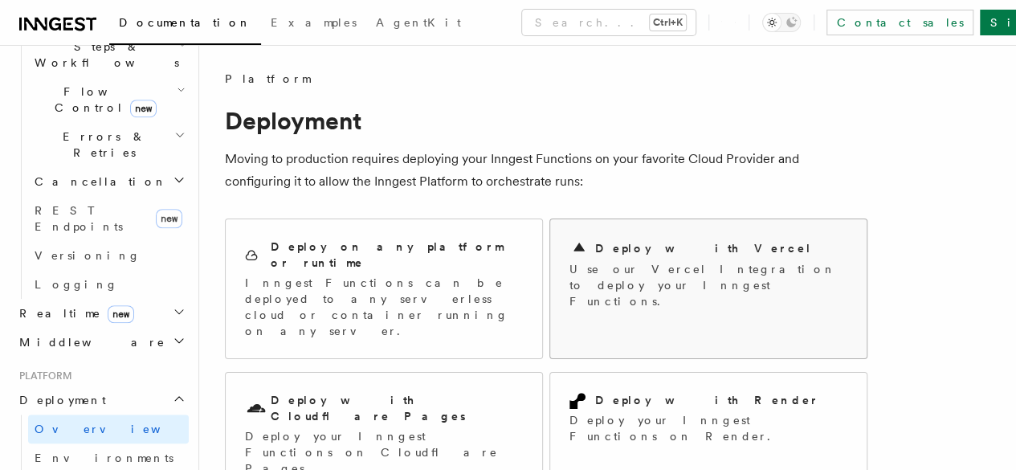 The height and width of the screenshot is (470, 1016). What do you see at coordinates (108, 218) in the screenshot?
I see `a: REST Endpointsnew` at bounding box center [108, 218].